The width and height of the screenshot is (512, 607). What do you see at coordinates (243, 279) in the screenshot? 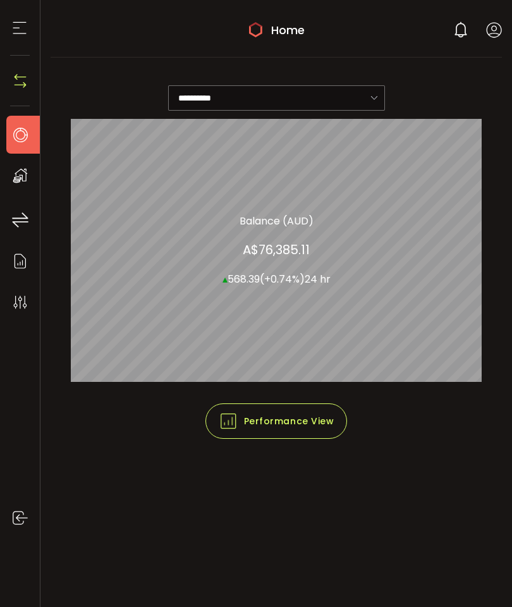
I see `span: 568.39` at bounding box center [243, 279].